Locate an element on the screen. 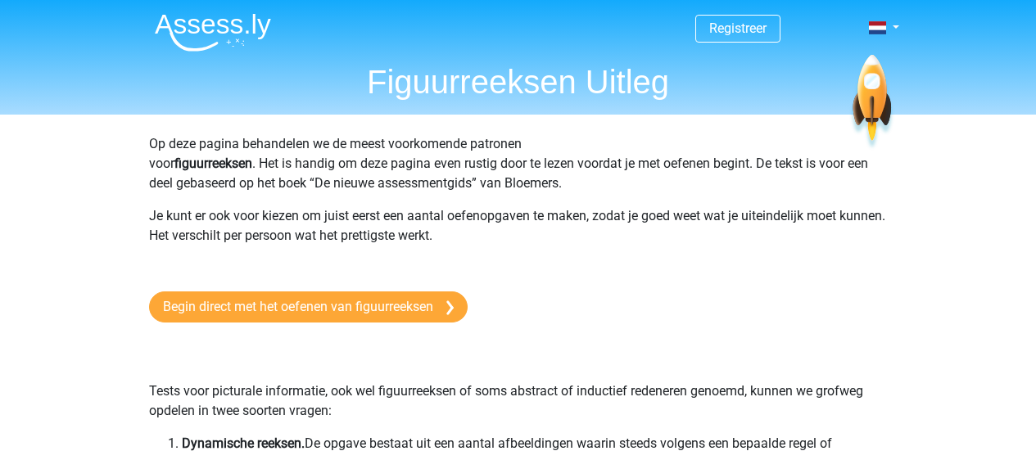 This screenshot has width=1036, height=451. p: Je kunt er ook voor kiezen om juist eerst een aantal oefenopgaven te maken, zodat je goed weet wa... is located at coordinates (518, 236).